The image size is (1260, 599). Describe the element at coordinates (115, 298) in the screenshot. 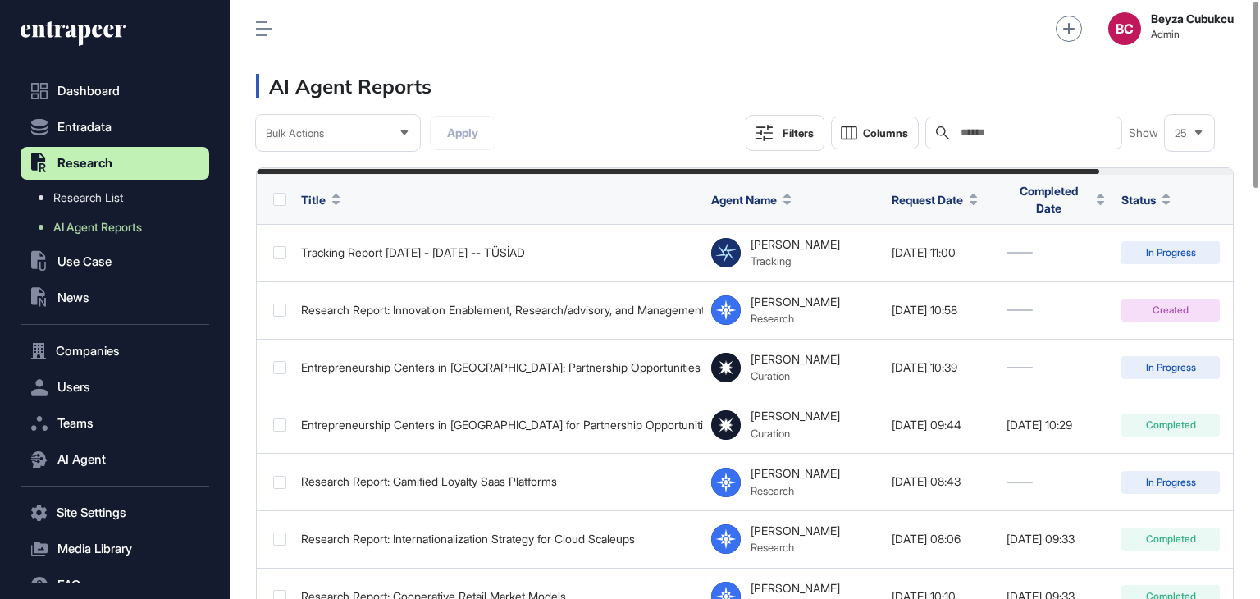

I see `button: News` at that location.